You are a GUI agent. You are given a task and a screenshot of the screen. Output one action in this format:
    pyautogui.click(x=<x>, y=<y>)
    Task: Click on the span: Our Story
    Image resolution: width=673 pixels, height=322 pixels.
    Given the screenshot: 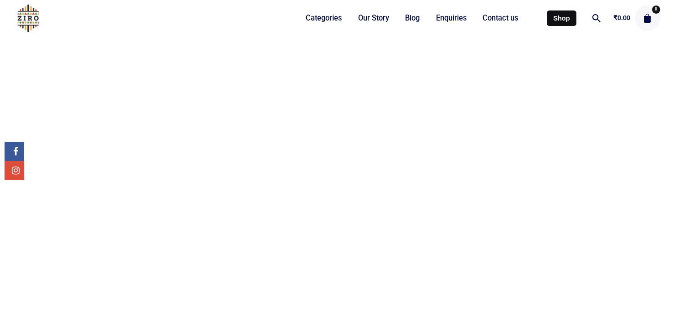 What is the action you would take?
    pyautogui.click(x=374, y=18)
    